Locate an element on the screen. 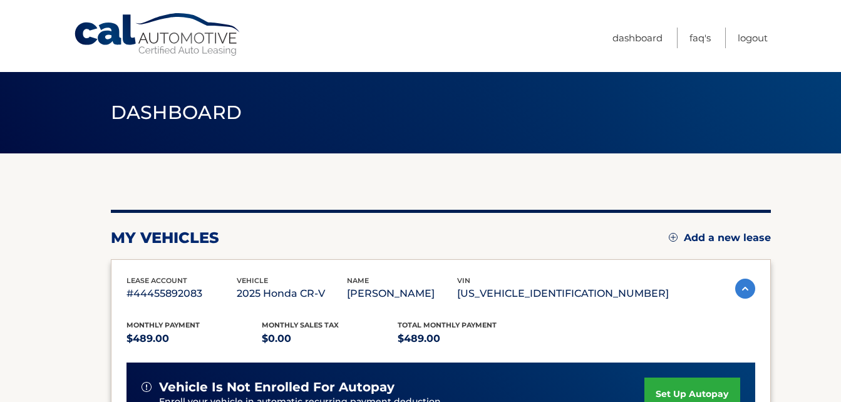 The width and height of the screenshot is (841, 402). a: Dashboard is located at coordinates (638, 38).